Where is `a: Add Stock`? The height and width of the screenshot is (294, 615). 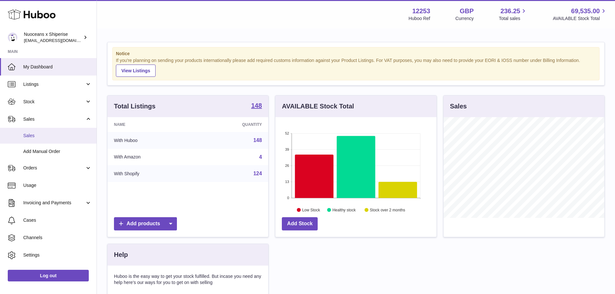
a: Add Stock is located at coordinates (300, 224).